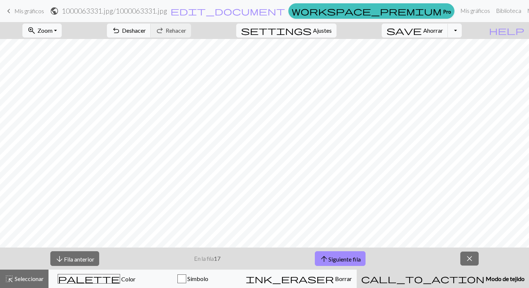  I want to click on span: close, so click(469, 258).